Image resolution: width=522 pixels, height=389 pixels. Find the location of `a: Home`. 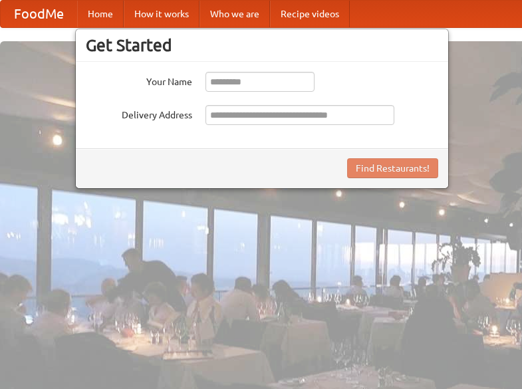

a: Home is located at coordinates (100, 14).